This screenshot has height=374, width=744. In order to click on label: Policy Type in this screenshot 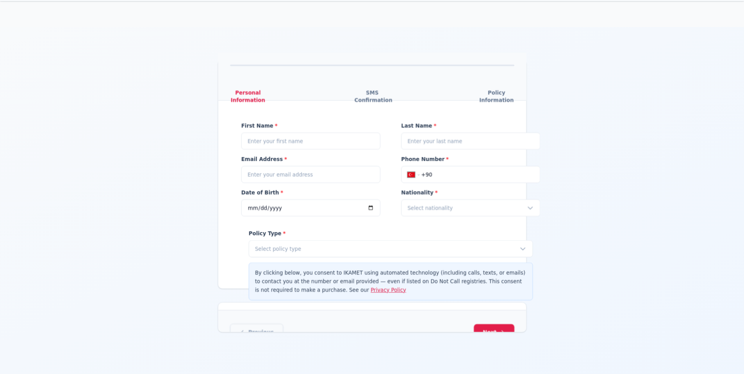, I will do `click(391, 233)`.